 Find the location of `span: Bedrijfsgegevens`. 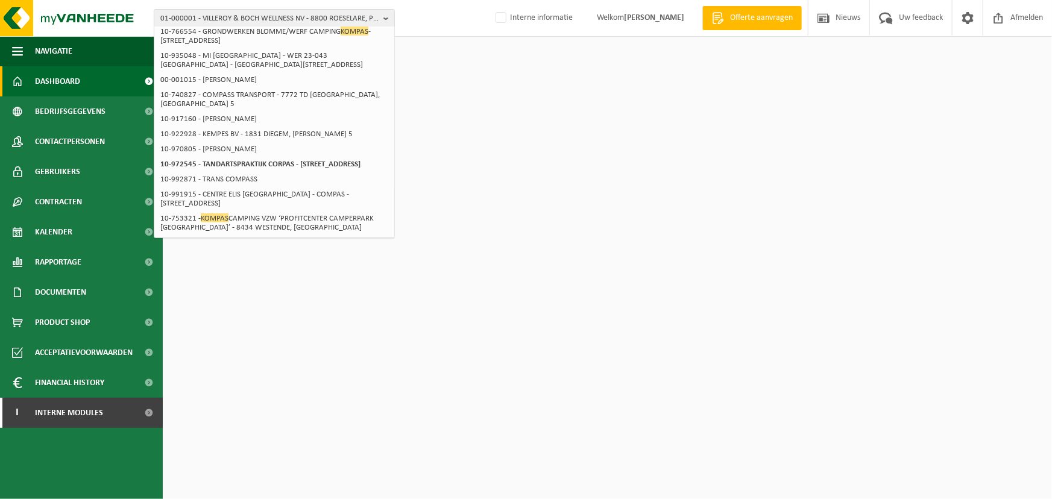

span: Bedrijfsgegevens is located at coordinates (70, 112).